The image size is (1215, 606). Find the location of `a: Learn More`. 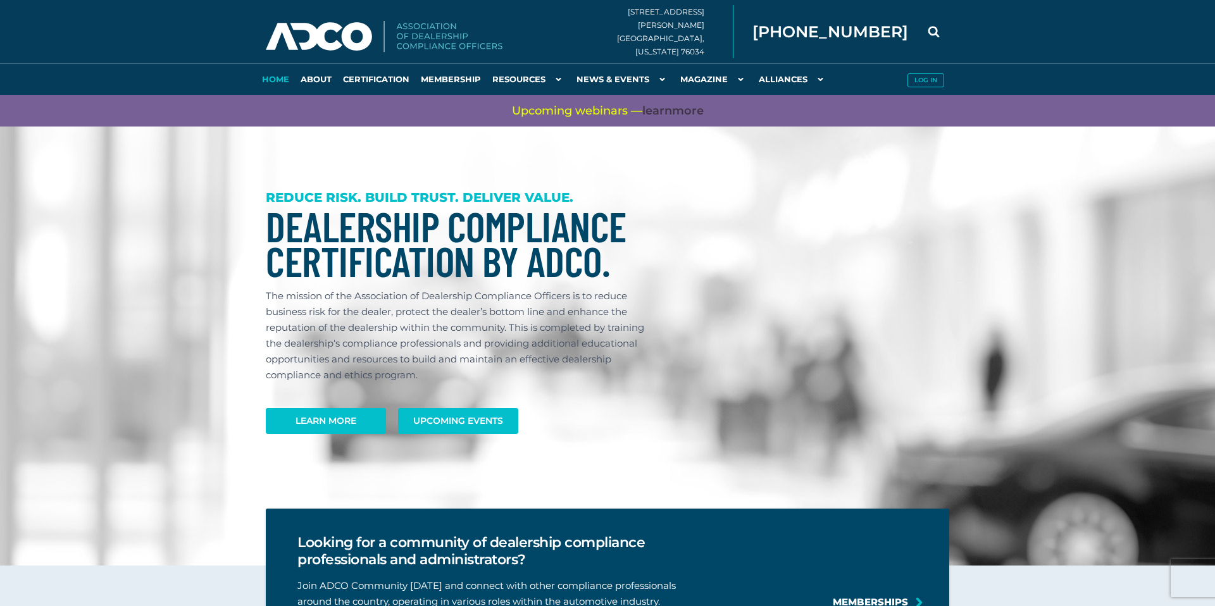

a: Learn More is located at coordinates (326, 421).